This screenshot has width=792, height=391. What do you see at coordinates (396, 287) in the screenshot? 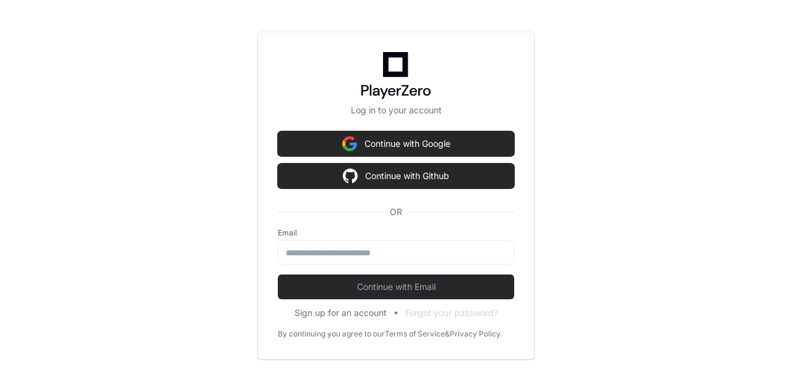
I see `button: Continue with Email` at bounding box center [396, 287].